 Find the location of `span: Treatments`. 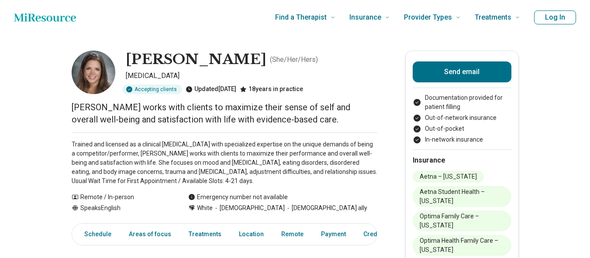

span: Treatments is located at coordinates (493, 17).